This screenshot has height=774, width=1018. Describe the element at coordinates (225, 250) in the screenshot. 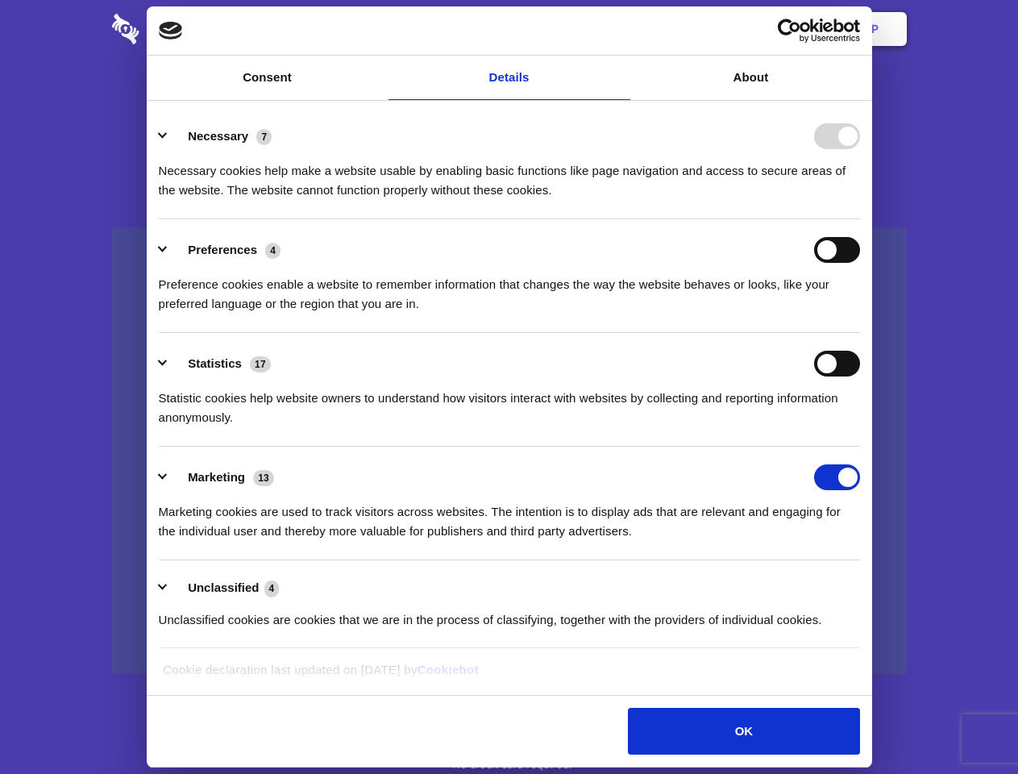

I see `button: Preferences (4)` at that location.